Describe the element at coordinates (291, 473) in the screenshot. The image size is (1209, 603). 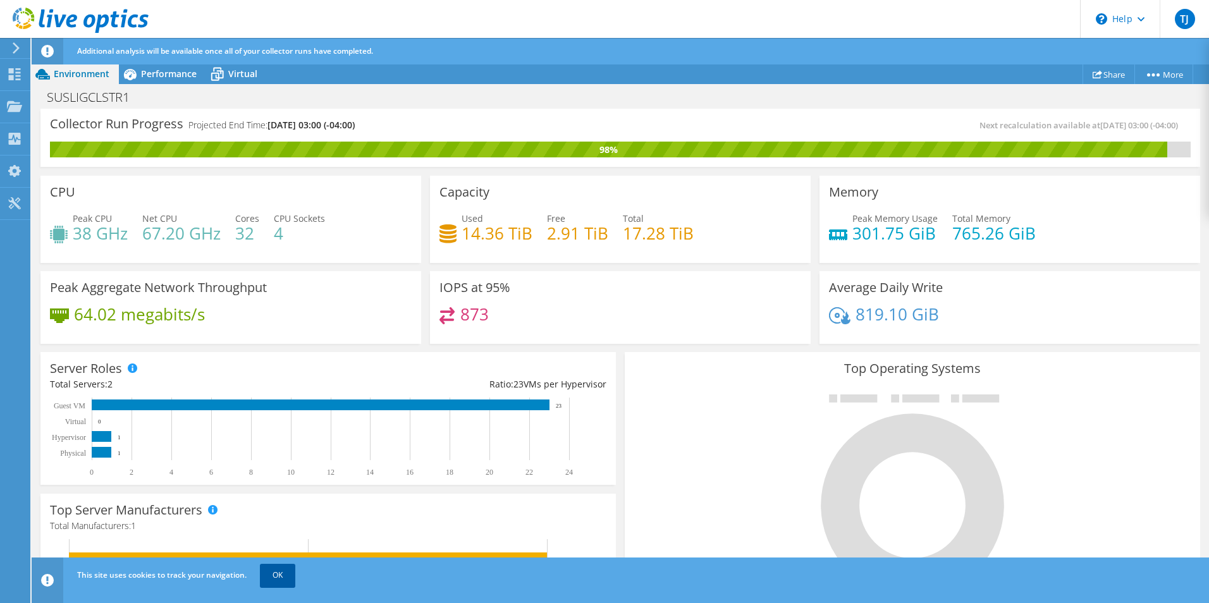
I see `text: 10` at that location.